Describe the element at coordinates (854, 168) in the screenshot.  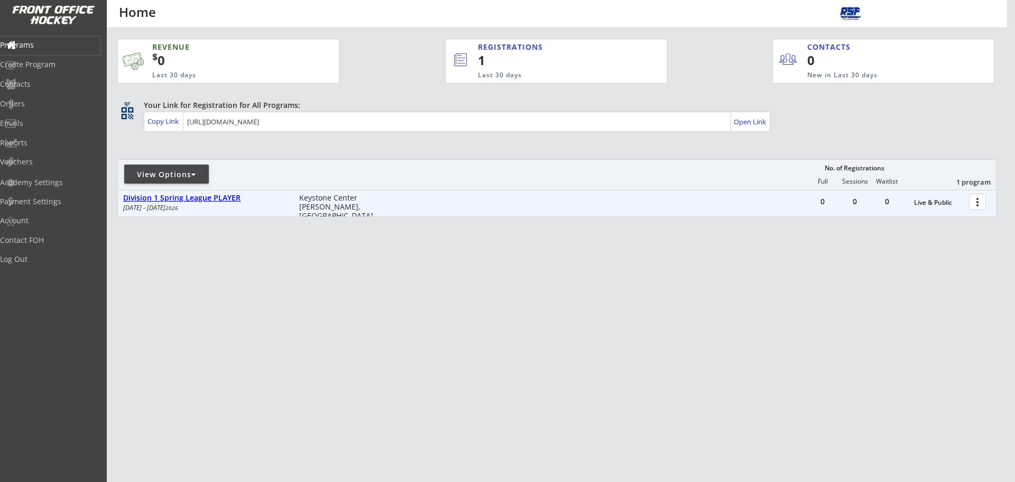
I see `div: No. of Registrations` at that location.